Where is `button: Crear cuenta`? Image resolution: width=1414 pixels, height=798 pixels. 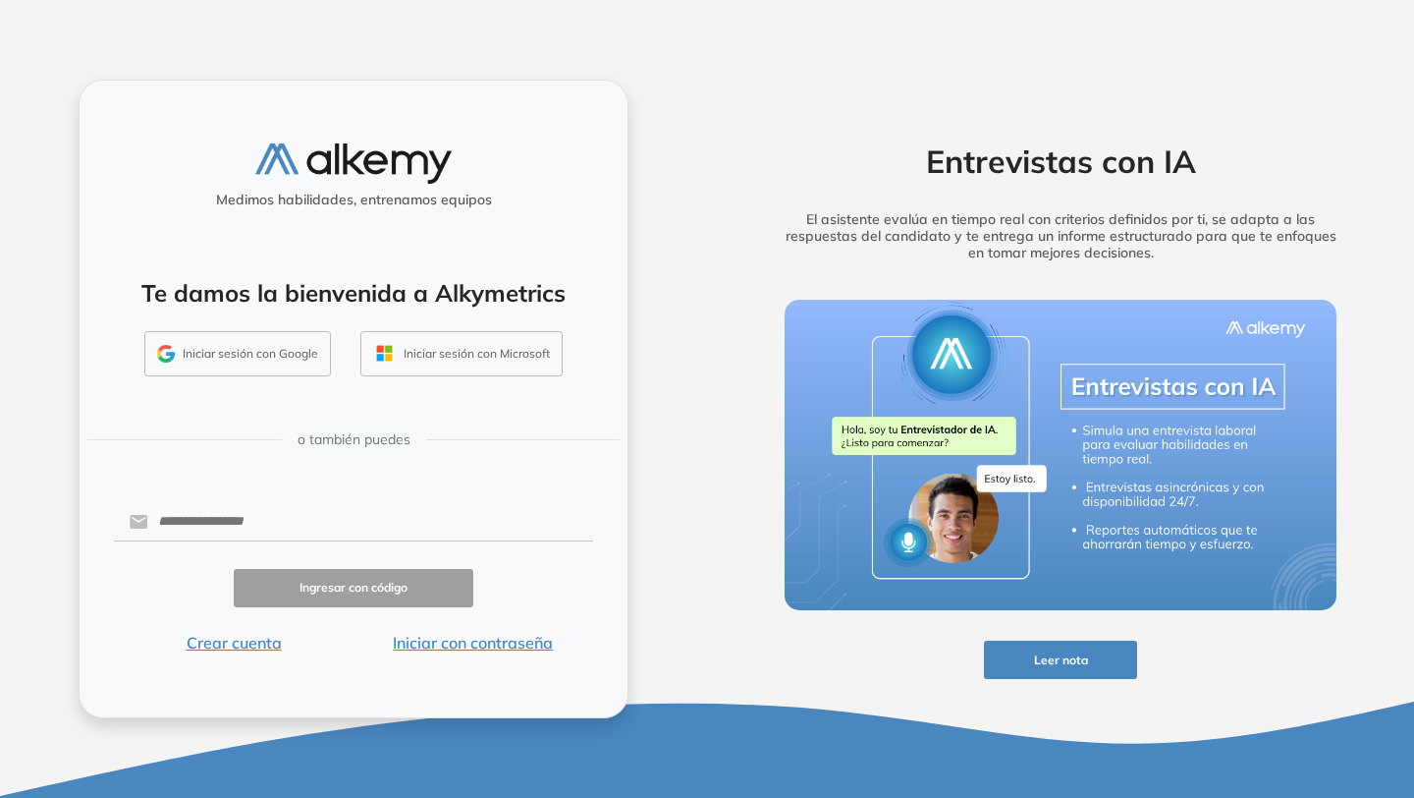 button: Crear cuenta is located at coordinates (234, 642).